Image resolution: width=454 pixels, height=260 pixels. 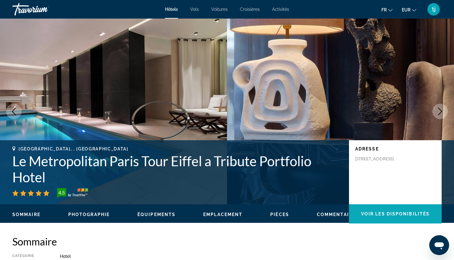 I want to click on button: Change language, so click(x=387, y=10).